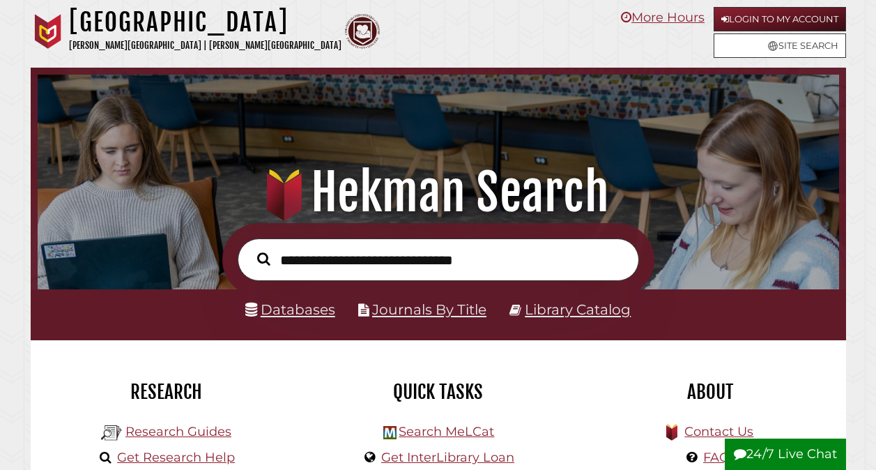 The height and width of the screenshot is (470, 876). Describe the element at coordinates (447, 457) in the screenshot. I see `a: Get InterLibrary Loan` at that location.